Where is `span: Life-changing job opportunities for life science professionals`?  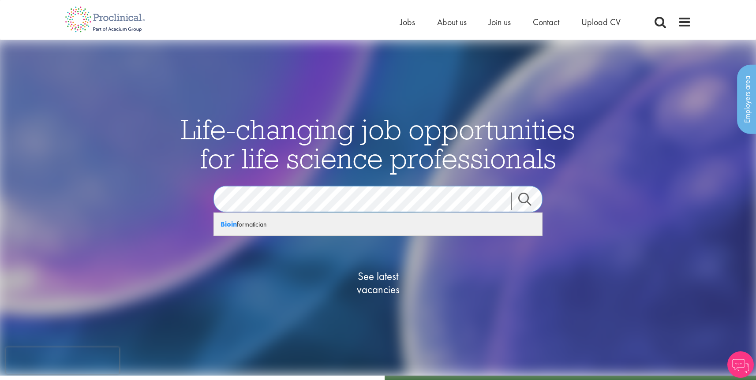
span: Life-changing job opportunities for life science professionals is located at coordinates (378, 144).